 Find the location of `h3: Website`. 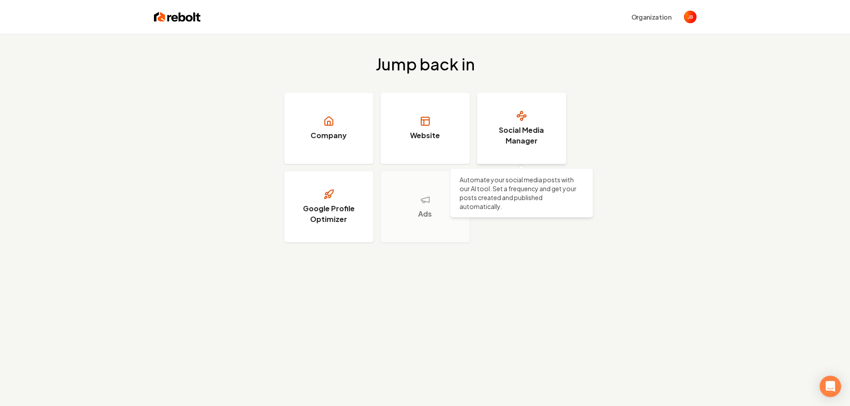

h3: Website is located at coordinates (425, 136).